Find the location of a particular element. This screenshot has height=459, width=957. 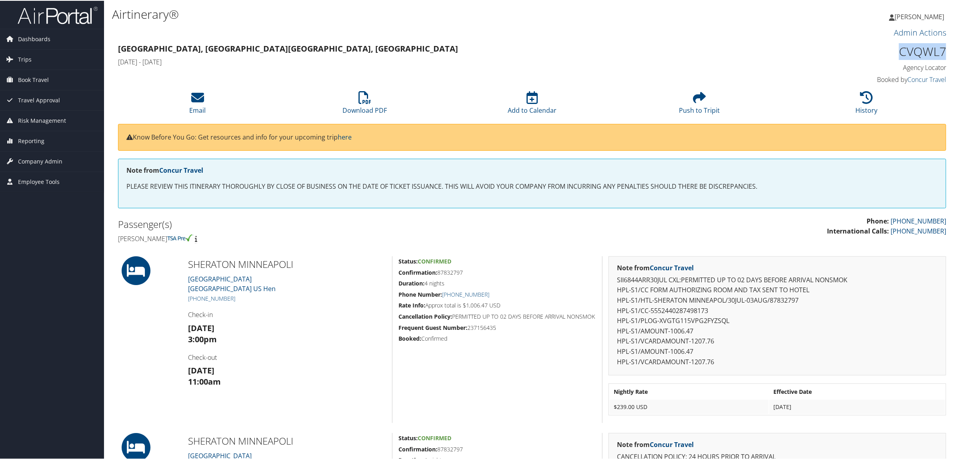

strong: Rate Info: is located at coordinates (412, 305).